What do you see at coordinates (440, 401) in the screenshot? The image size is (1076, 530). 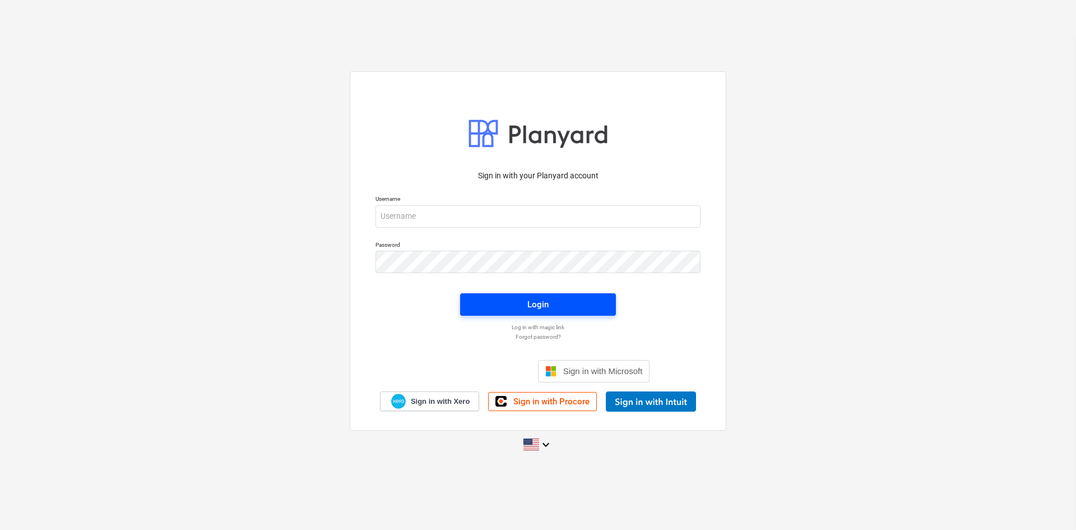 I see `span: Sign in with Xero` at bounding box center [440, 401].